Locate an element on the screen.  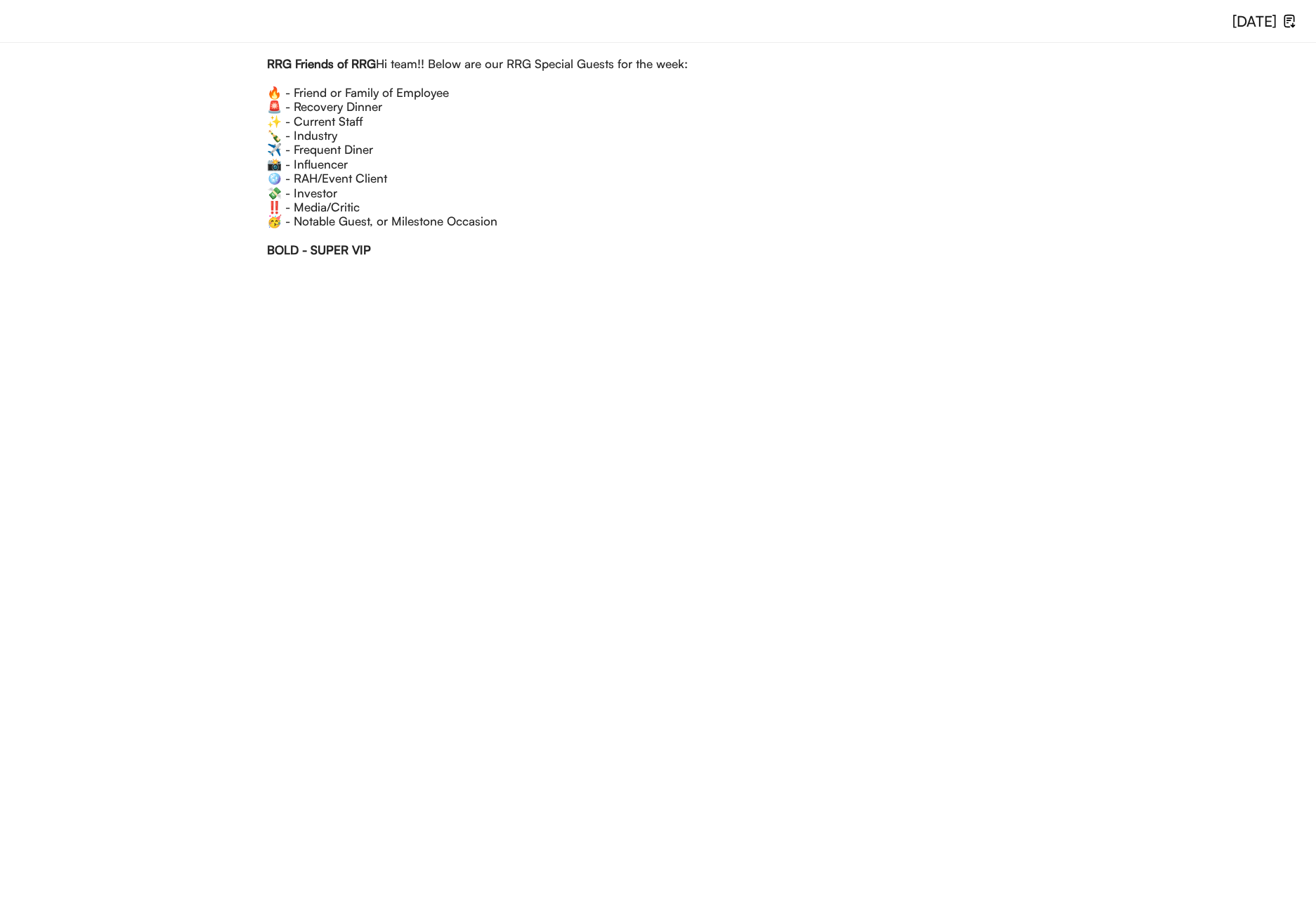
div: Hi team!! Below are our RRG Special Guests for the week: 🔥 - Friend or Family of Employee 🚨 - Rec... is located at coordinates (658, 156).